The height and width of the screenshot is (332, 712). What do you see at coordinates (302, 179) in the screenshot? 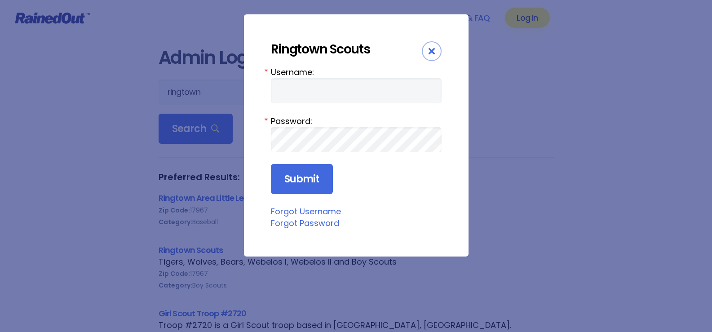
I see `input: Submit` at bounding box center [302, 179].